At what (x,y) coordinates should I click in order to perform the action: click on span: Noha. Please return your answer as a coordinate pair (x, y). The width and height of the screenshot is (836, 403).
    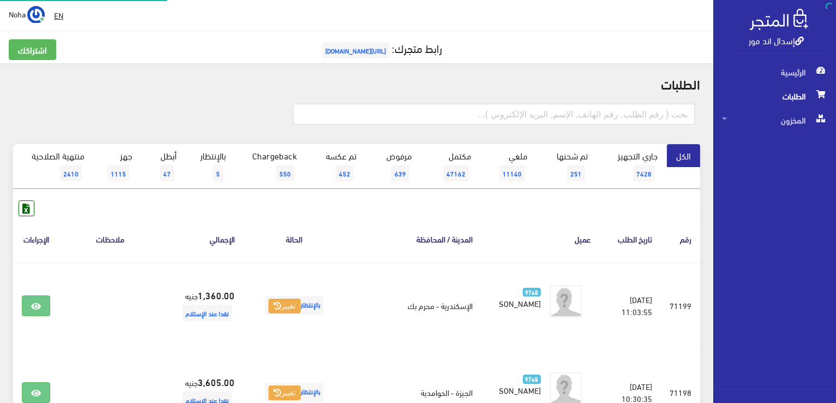
    Looking at the image, I should click on (17, 14).